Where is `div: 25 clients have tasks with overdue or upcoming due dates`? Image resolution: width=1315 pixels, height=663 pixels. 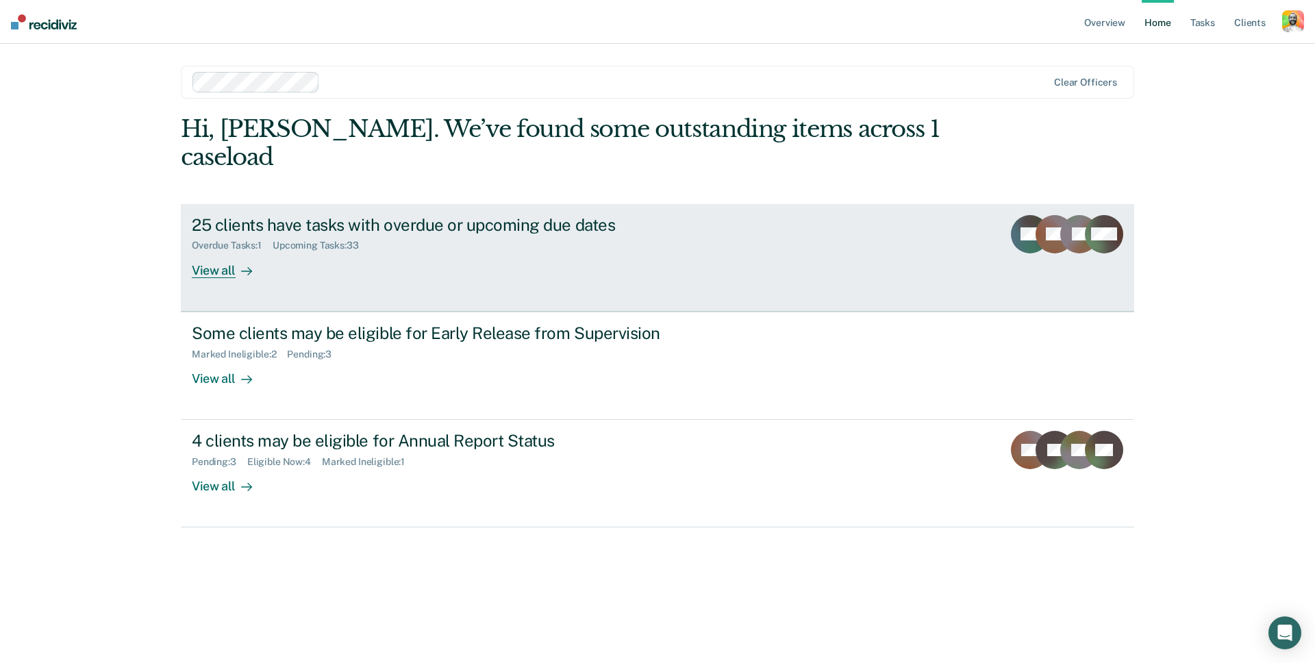
div: 25 clients have tasks with overdue or upcoming due dates is located at coordinates (432, 225).